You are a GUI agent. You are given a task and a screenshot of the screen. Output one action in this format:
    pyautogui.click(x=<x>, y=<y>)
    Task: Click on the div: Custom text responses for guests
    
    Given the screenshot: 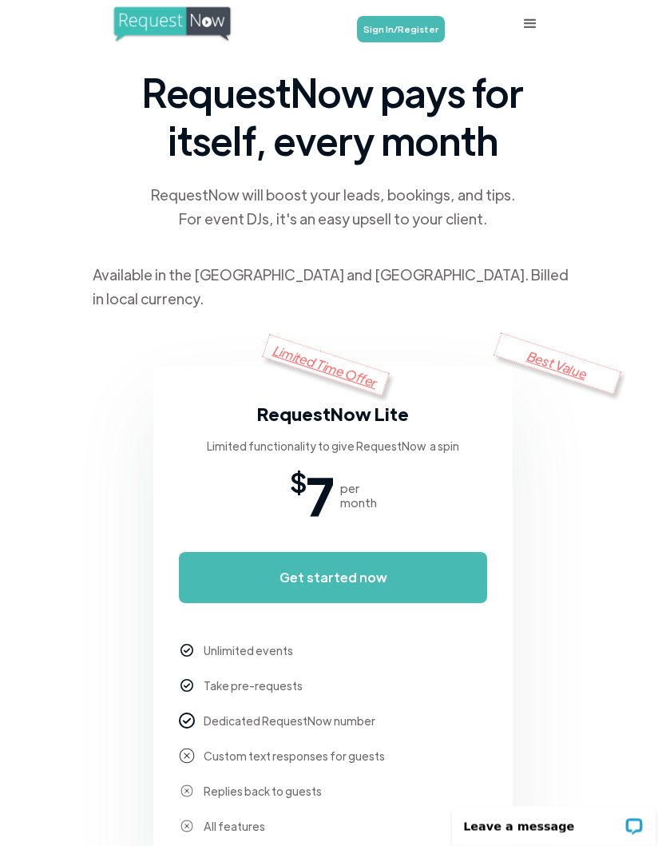 What is the action you would take?
    pyautogui.click(x=294, y=756)
    